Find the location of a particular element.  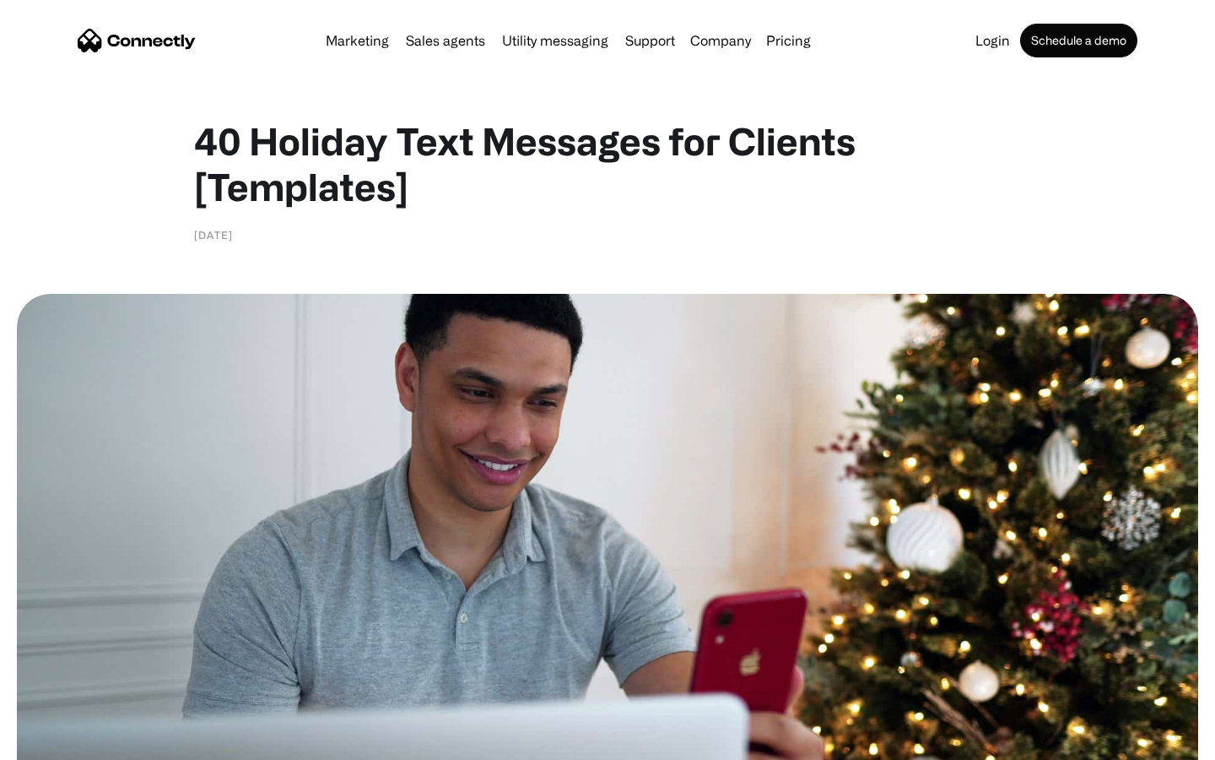

a: Schedule a demo is located at coordinates (1079, 41).